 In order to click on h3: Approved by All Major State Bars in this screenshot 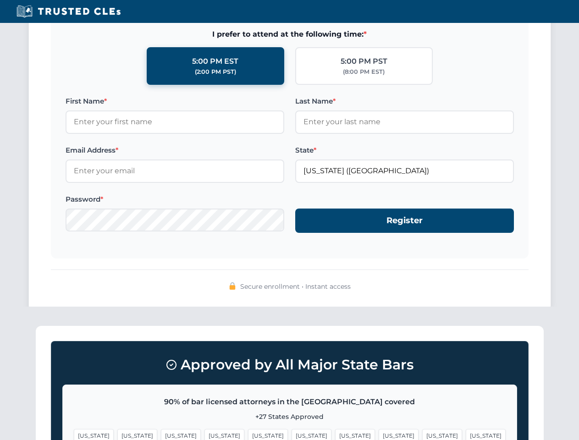, I will do `click(290, 365)`.